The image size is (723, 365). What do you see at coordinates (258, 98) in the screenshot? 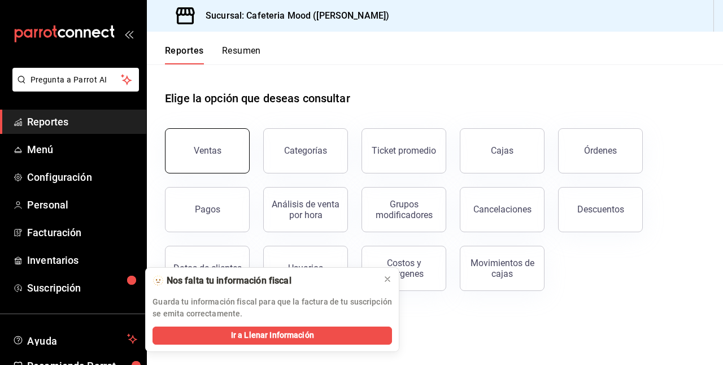
I see `h1: Elige la opción que deseas consultar` at bounding box center [258, 98].